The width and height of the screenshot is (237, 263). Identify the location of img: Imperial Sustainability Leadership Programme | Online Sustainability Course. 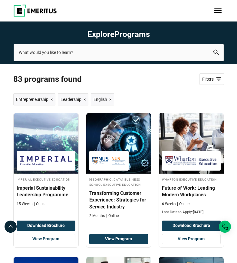
(46, 143).